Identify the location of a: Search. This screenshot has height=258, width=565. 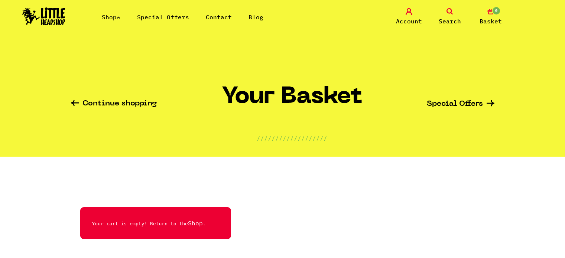
(450, 17).